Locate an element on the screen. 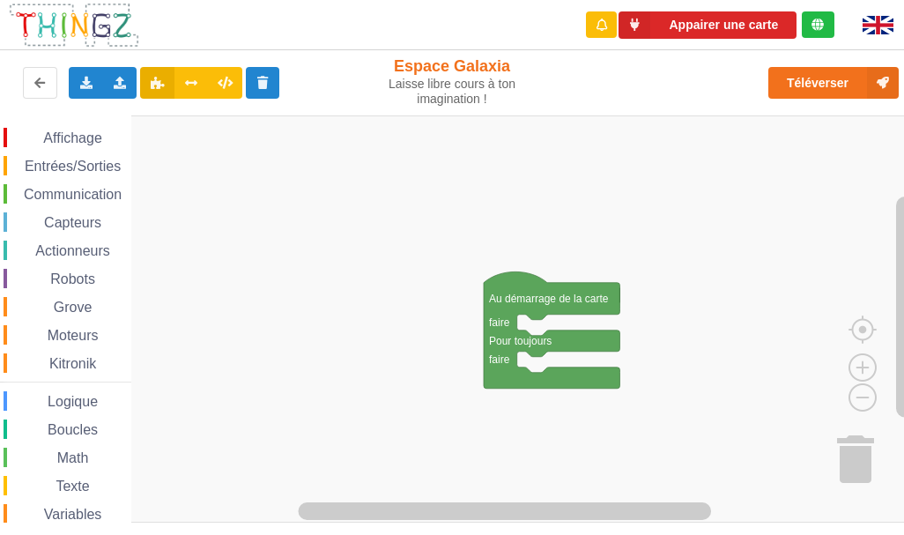 The image size is (904, 535). span: Affichage is located at coordinates (72, 138).